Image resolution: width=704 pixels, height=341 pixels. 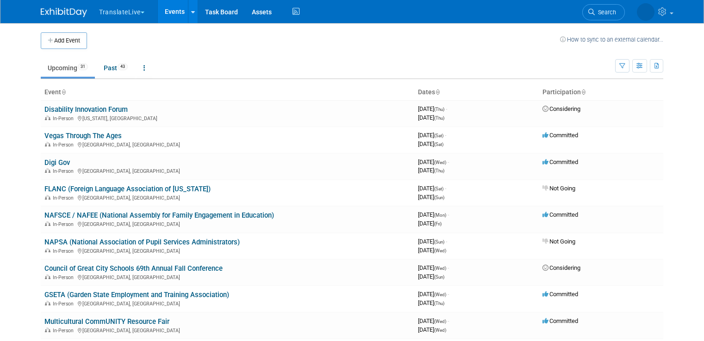 What do you see at coordinates (227, 93) in the screenshot?
I see `th: Event` at bounding box center [227, 93].